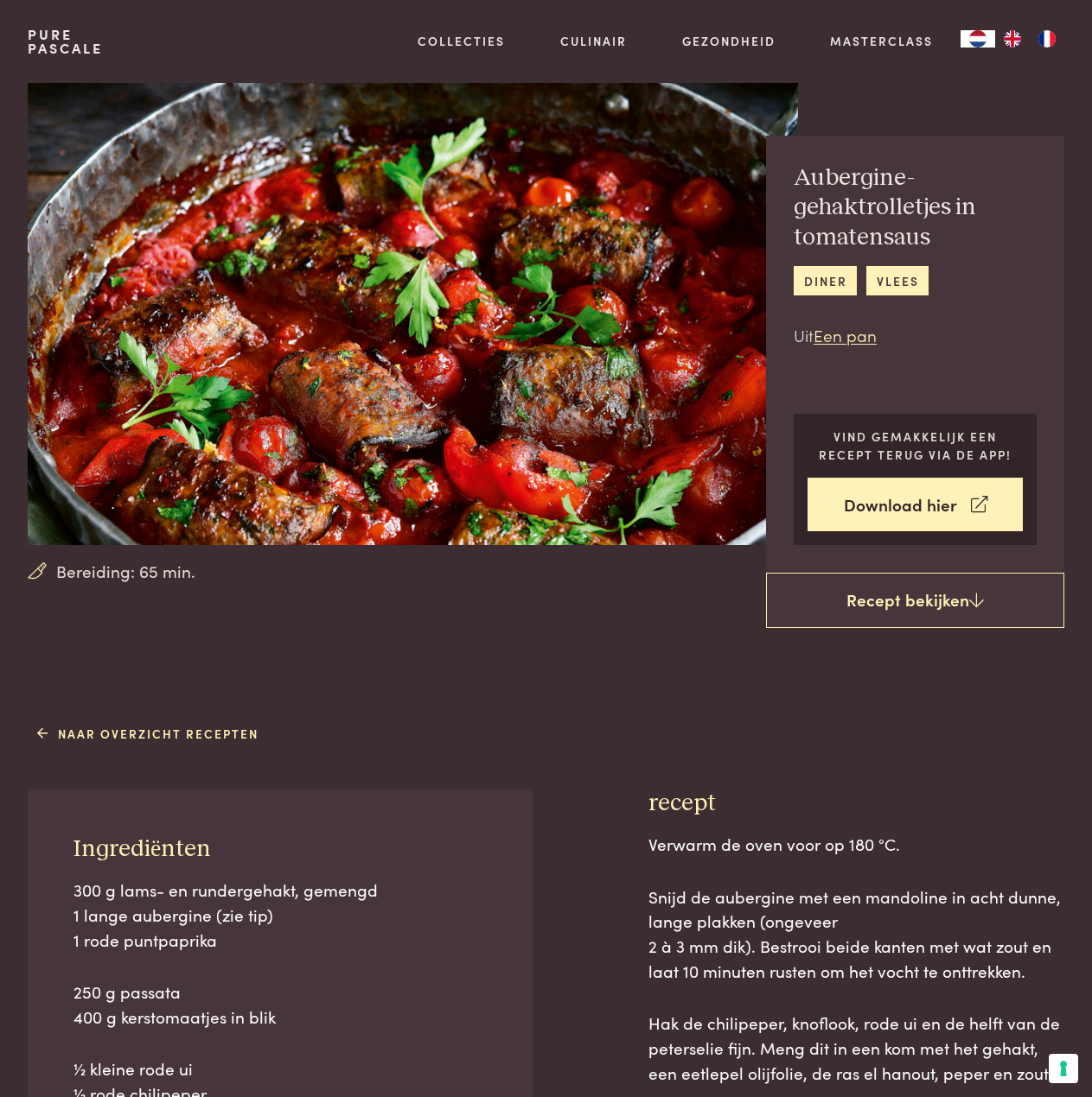 The height and width of the screenshot is (1097, 1092). I want to click on span: 400 g kerstomaatjes in blik, so click(175, 1017).